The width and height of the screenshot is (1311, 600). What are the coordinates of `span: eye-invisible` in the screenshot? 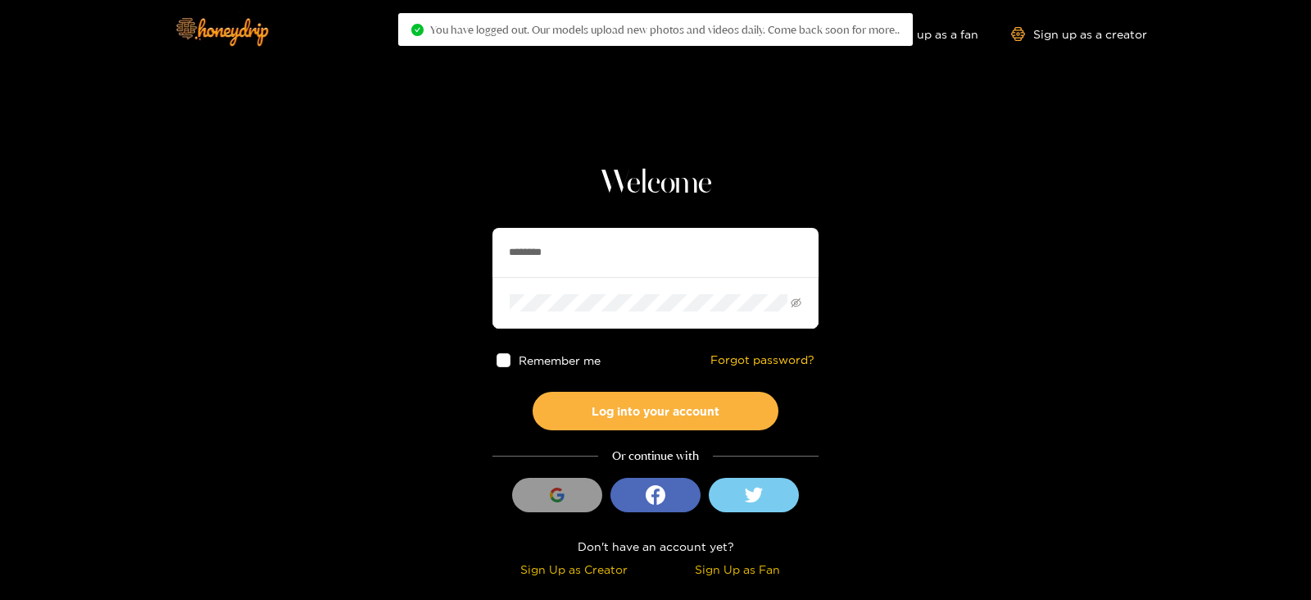 It's located at (796, 302).